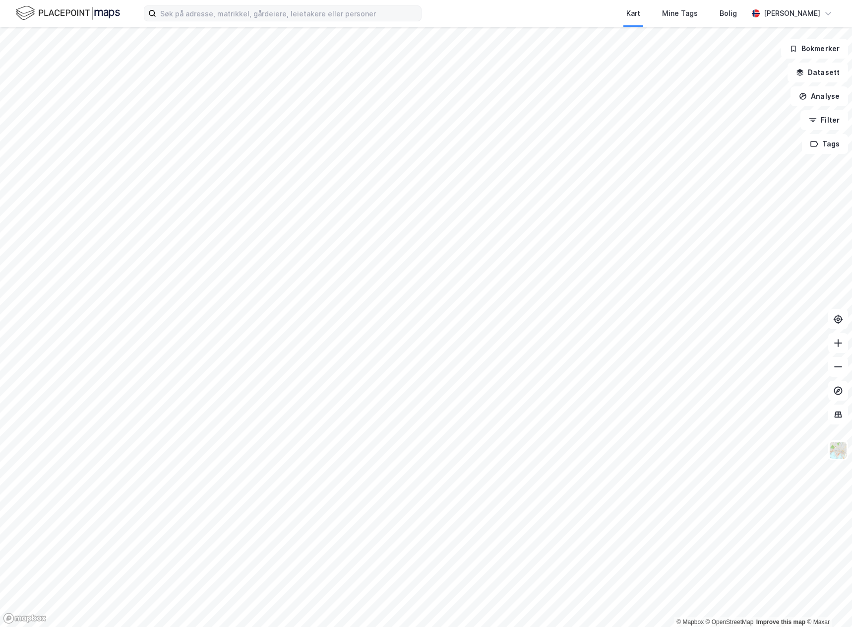  What do you see at coordinates (728, 13) in the screenshot?
I see `div: Bolig` at bounding box center [728, 13].